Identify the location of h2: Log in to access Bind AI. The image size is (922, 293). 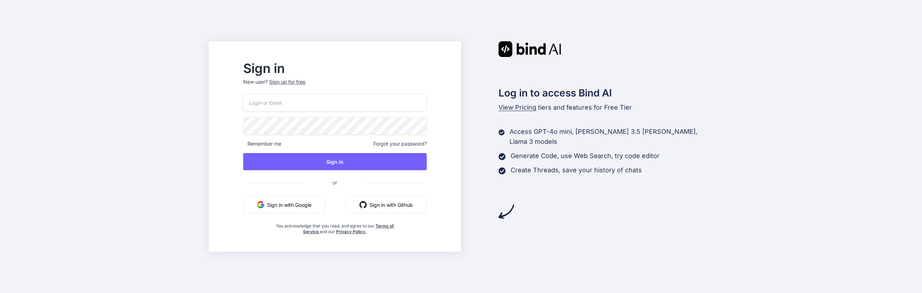
(606, 93).